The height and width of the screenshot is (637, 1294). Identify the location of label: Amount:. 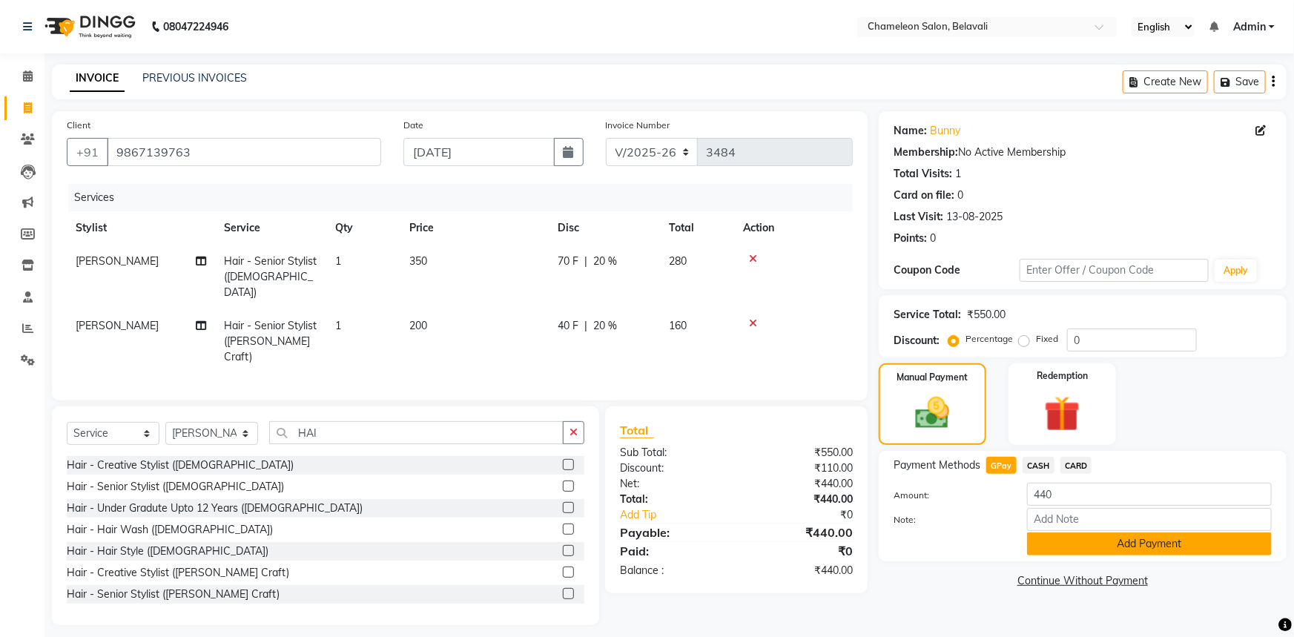
(949, 495).